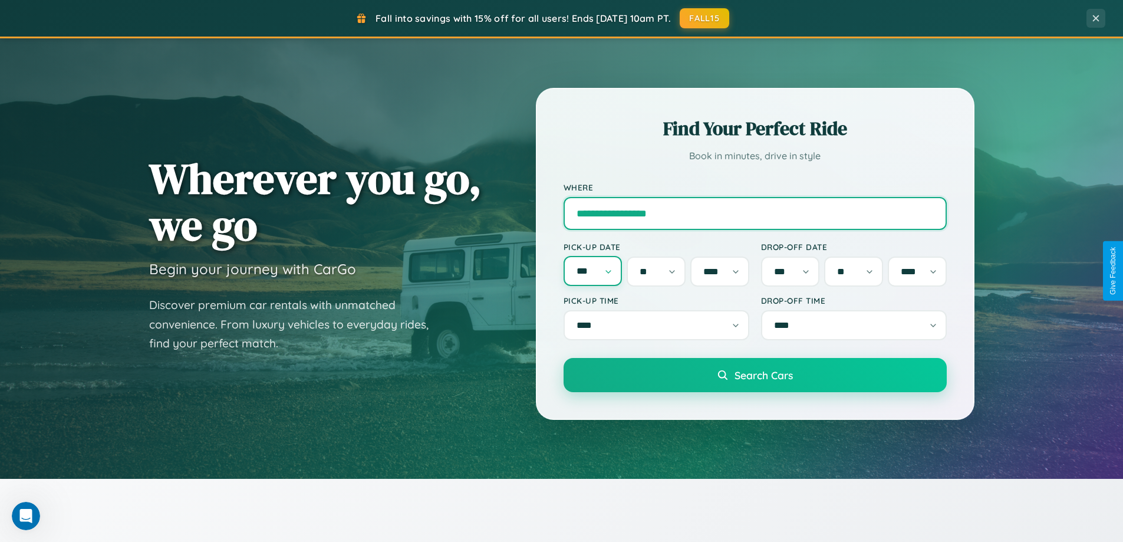 Image resolution: width=1123 pixels, height=542 pixels. Describe the element at coordinates (656, 300) in the screenshot. I see `label: Pick-up Time` at that location.